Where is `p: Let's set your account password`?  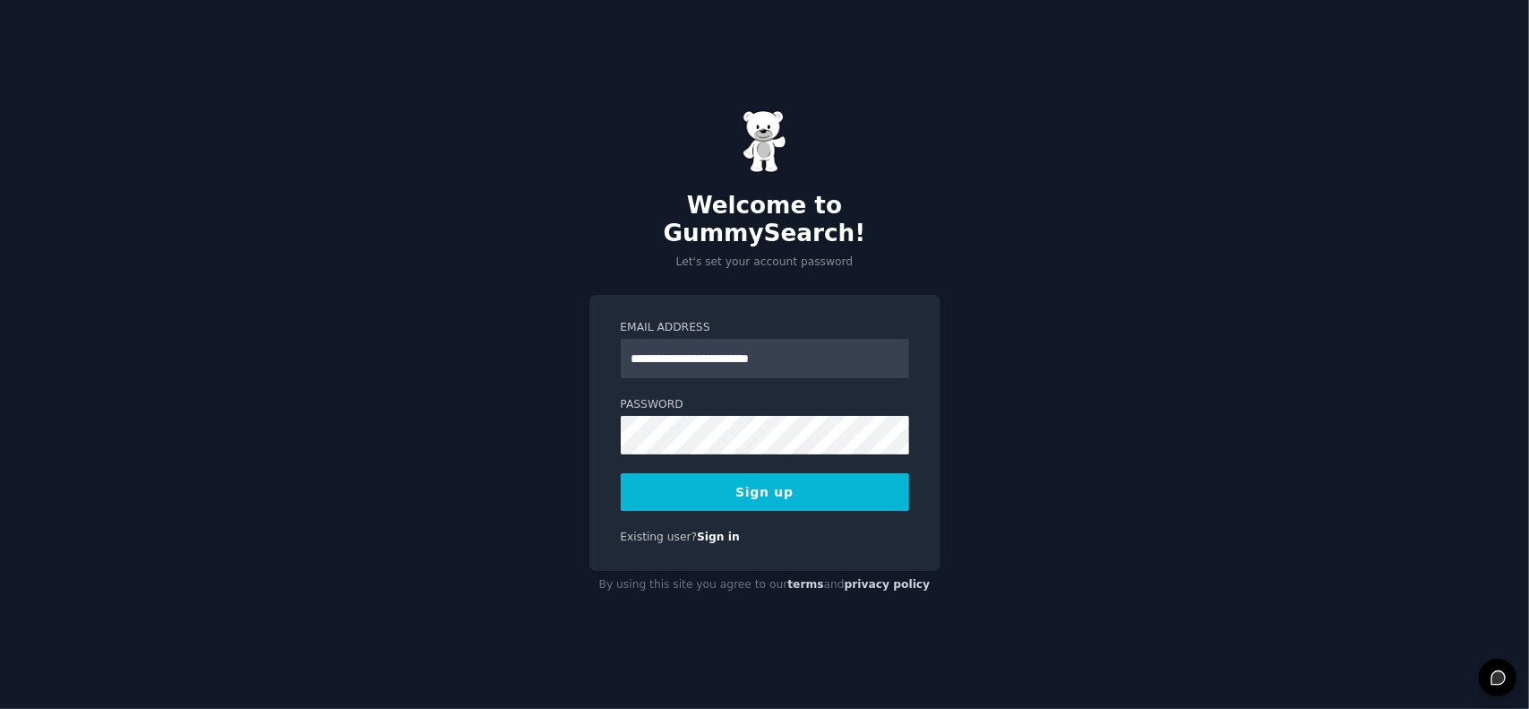 p: Let's set your account password is located at coordinates (765, 262).